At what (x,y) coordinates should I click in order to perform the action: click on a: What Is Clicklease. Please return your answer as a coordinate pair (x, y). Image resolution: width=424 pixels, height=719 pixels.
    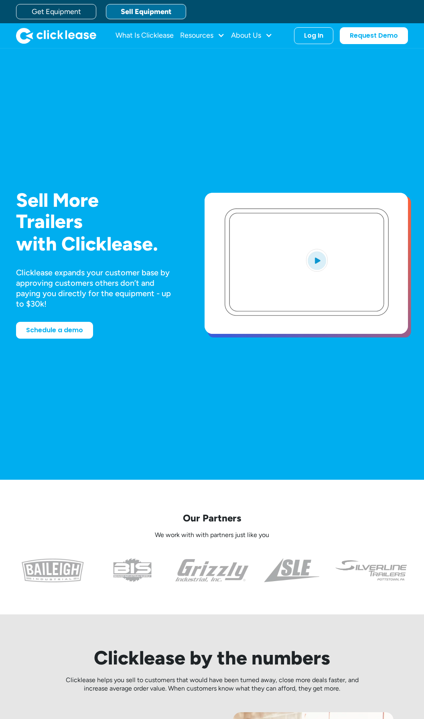
    Looking at the image, I should click on (144, 36).